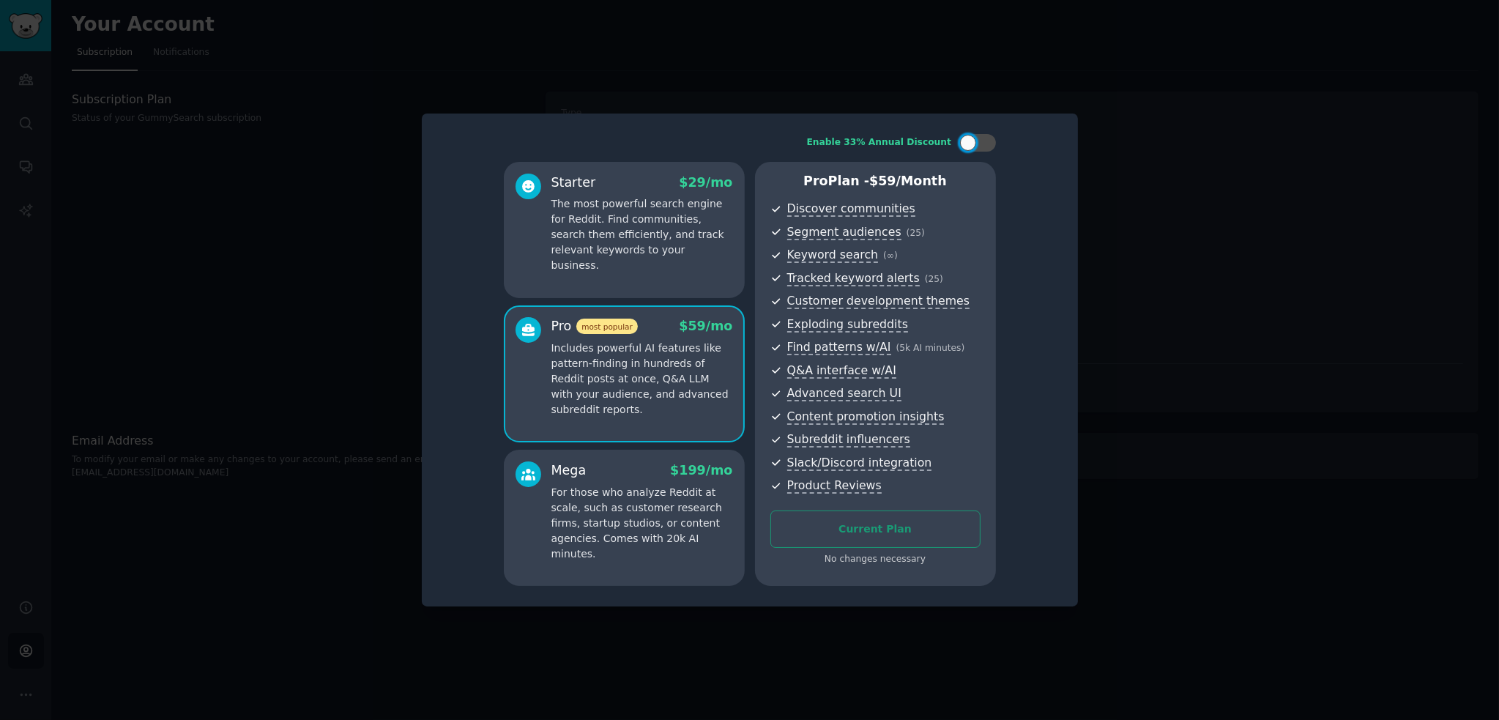 The image size is (1499, 720). I want to click on div: Mega, so click(569, 470).